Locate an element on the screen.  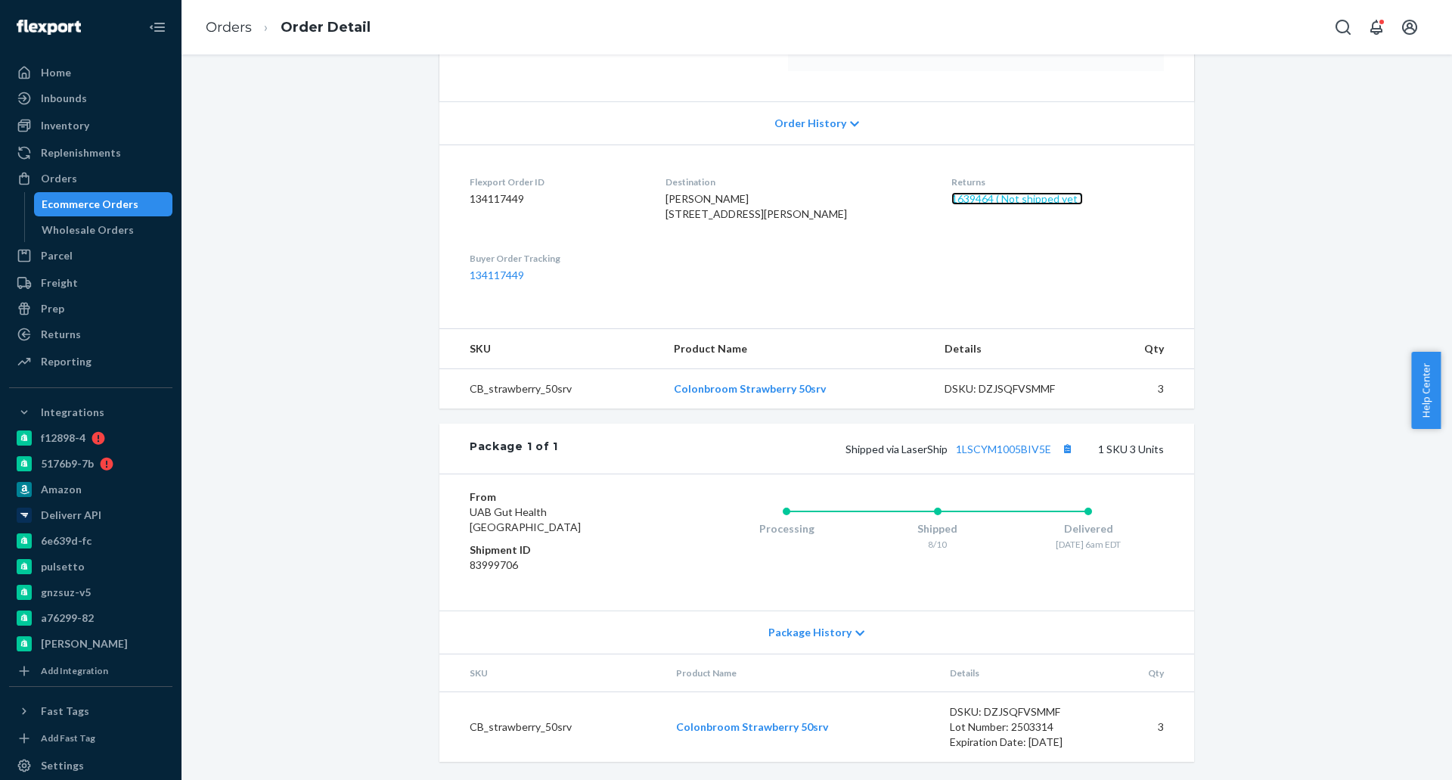
a: Settings is located at coordinates (91, 765).